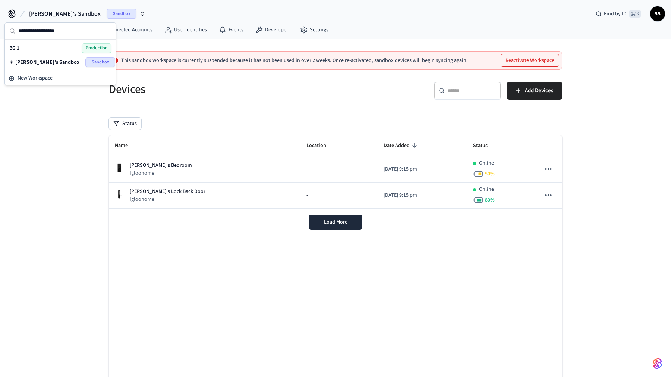  Describe the element at coordinates (125, 30) in the screenshot. I see `a: Connected Accounts` at that location.